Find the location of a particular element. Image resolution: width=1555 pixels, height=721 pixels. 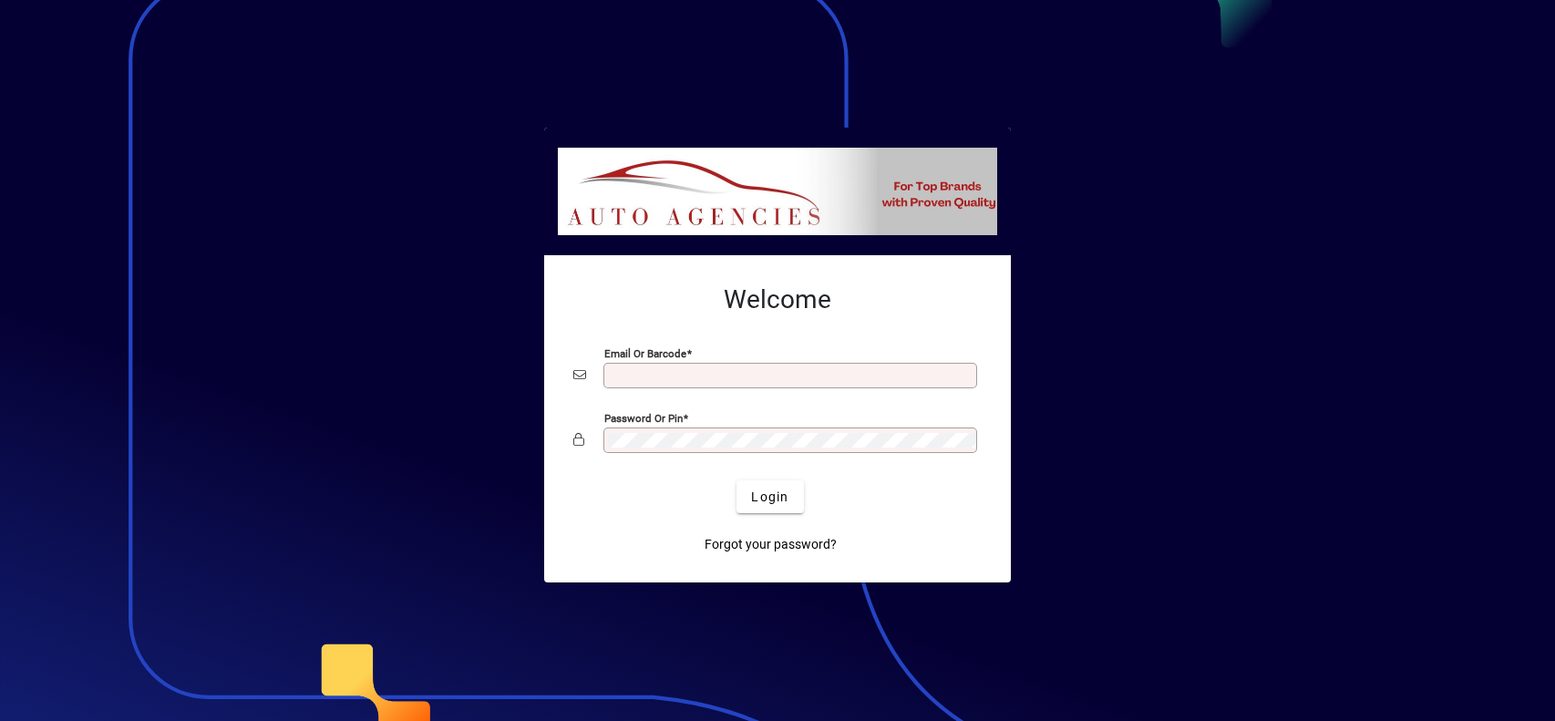

span: Forgot your password? is located at coordinates (770, 544).